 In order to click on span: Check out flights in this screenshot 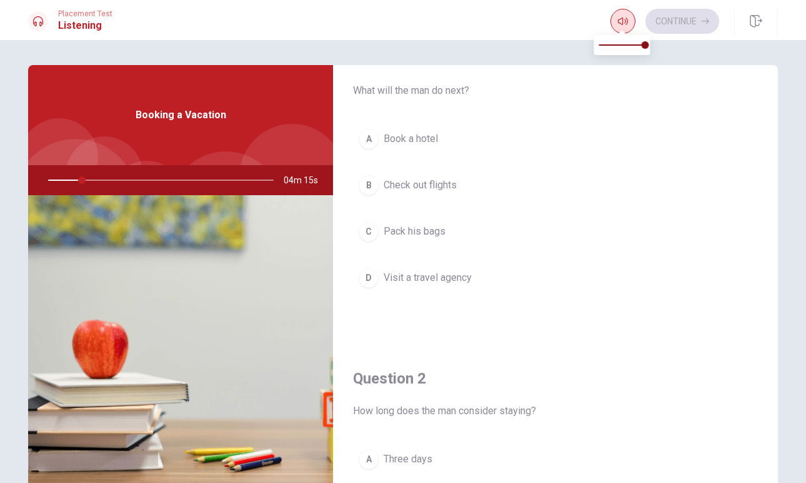, I will do `click(420, 185)`.